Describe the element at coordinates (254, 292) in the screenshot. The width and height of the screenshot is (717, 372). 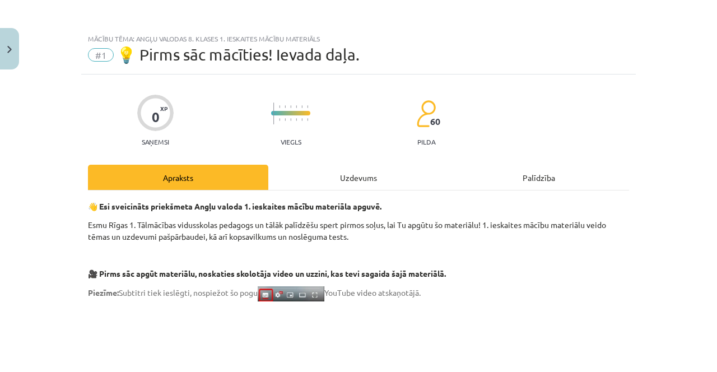
I see `span: Subtitri tiek ieslēgti, nospiežot šo pogu YouTube video atskaņotājā.` at that location.